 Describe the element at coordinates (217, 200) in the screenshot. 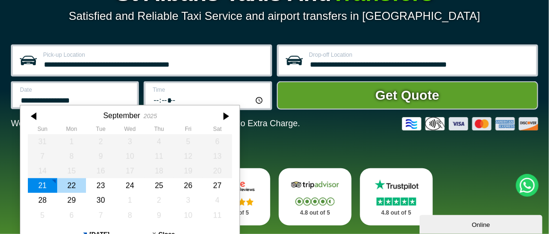

I see `div: 04 October 2025` at that location.